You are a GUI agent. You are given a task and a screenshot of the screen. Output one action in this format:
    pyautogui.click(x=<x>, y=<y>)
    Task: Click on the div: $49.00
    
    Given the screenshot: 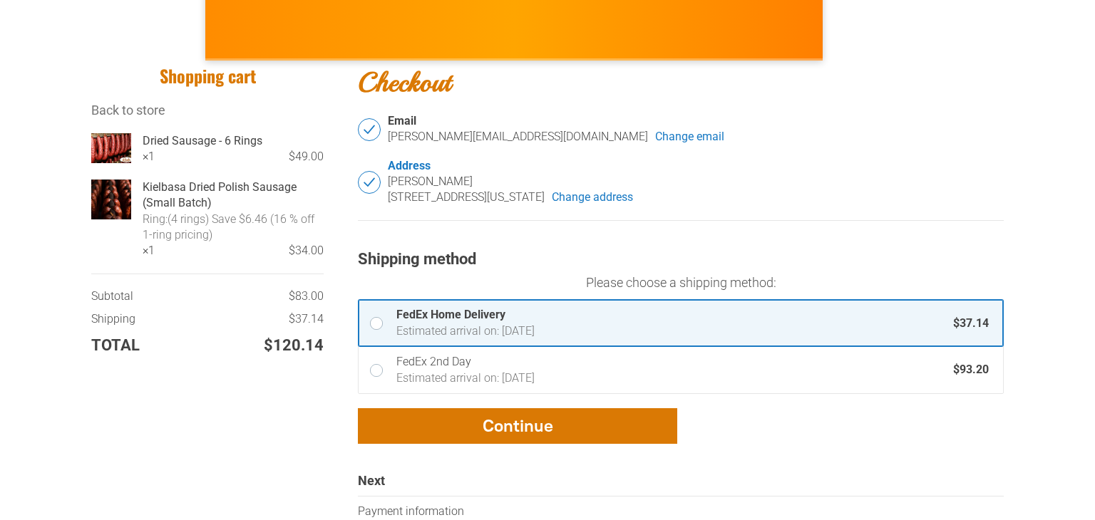 What is the action you would take?
    pyautogui.click(x=239, y=157)
    